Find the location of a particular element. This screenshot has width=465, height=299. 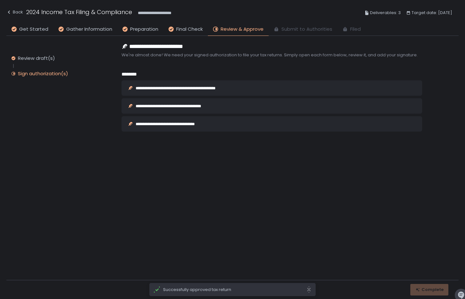

span: Gather Information is located at coordinates (89, 29).